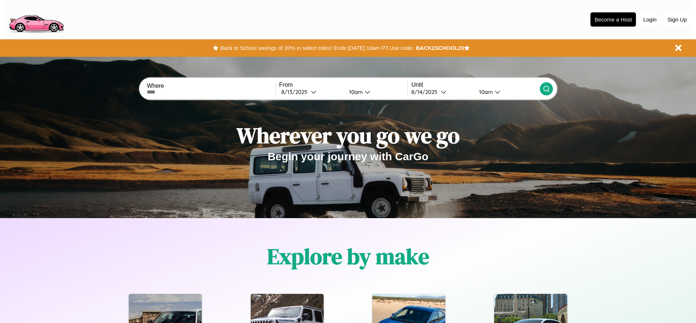 The width and height of the screenshot is (696, 323). Describe the element at coordinates (211, 86) in the screenshot. I see `label: Where` at that location.